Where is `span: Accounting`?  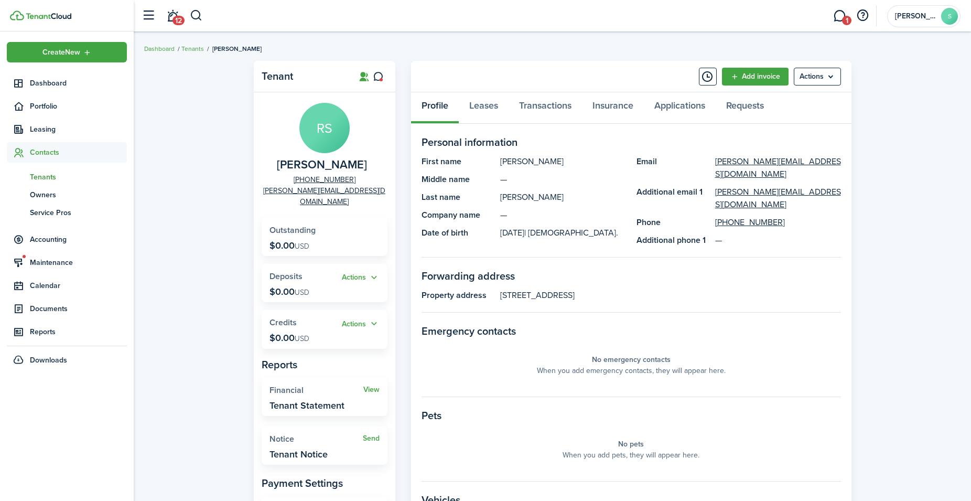 span: Accounting is located at coordinates (78, 239).